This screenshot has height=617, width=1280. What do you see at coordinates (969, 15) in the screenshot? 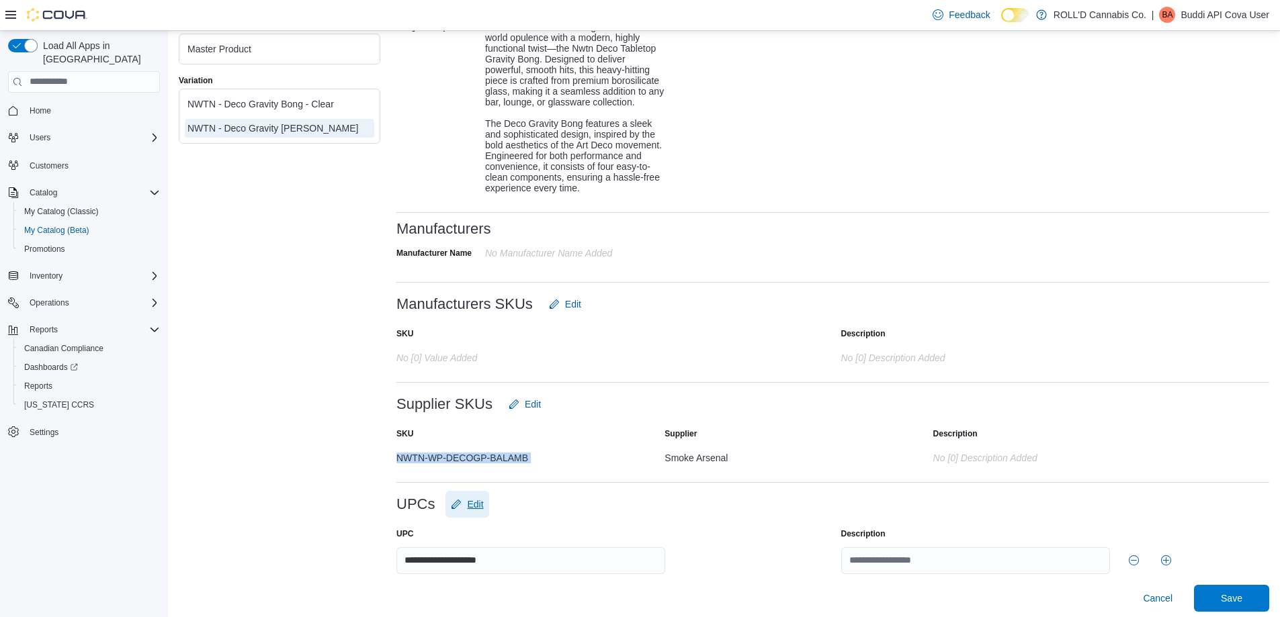
I see `span: Feedback` at bounding box center [969, 15].